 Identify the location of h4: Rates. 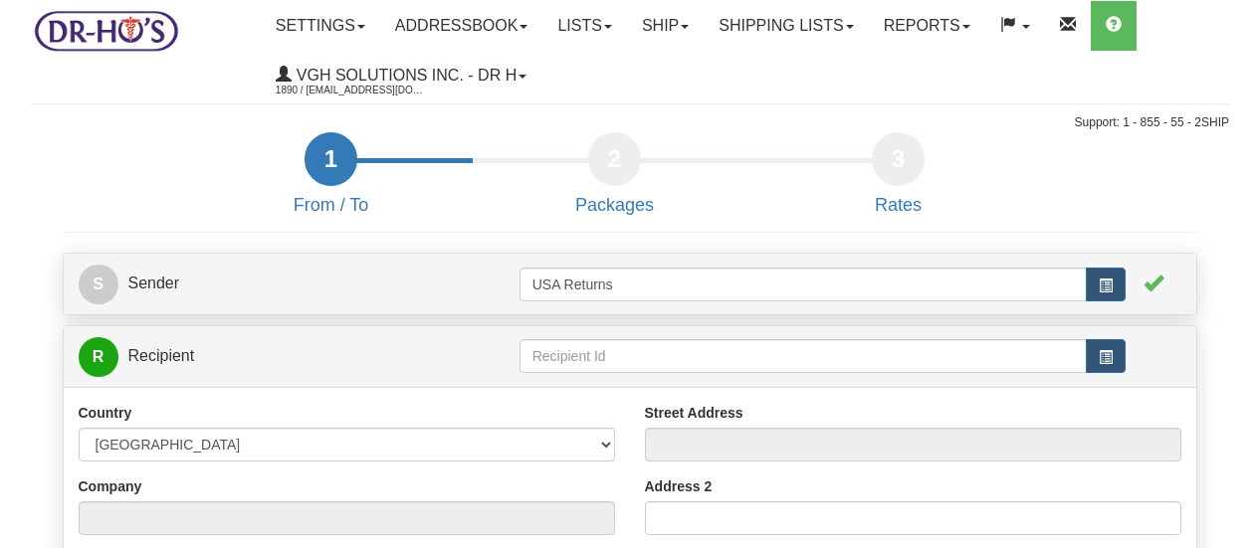
(898, 206).